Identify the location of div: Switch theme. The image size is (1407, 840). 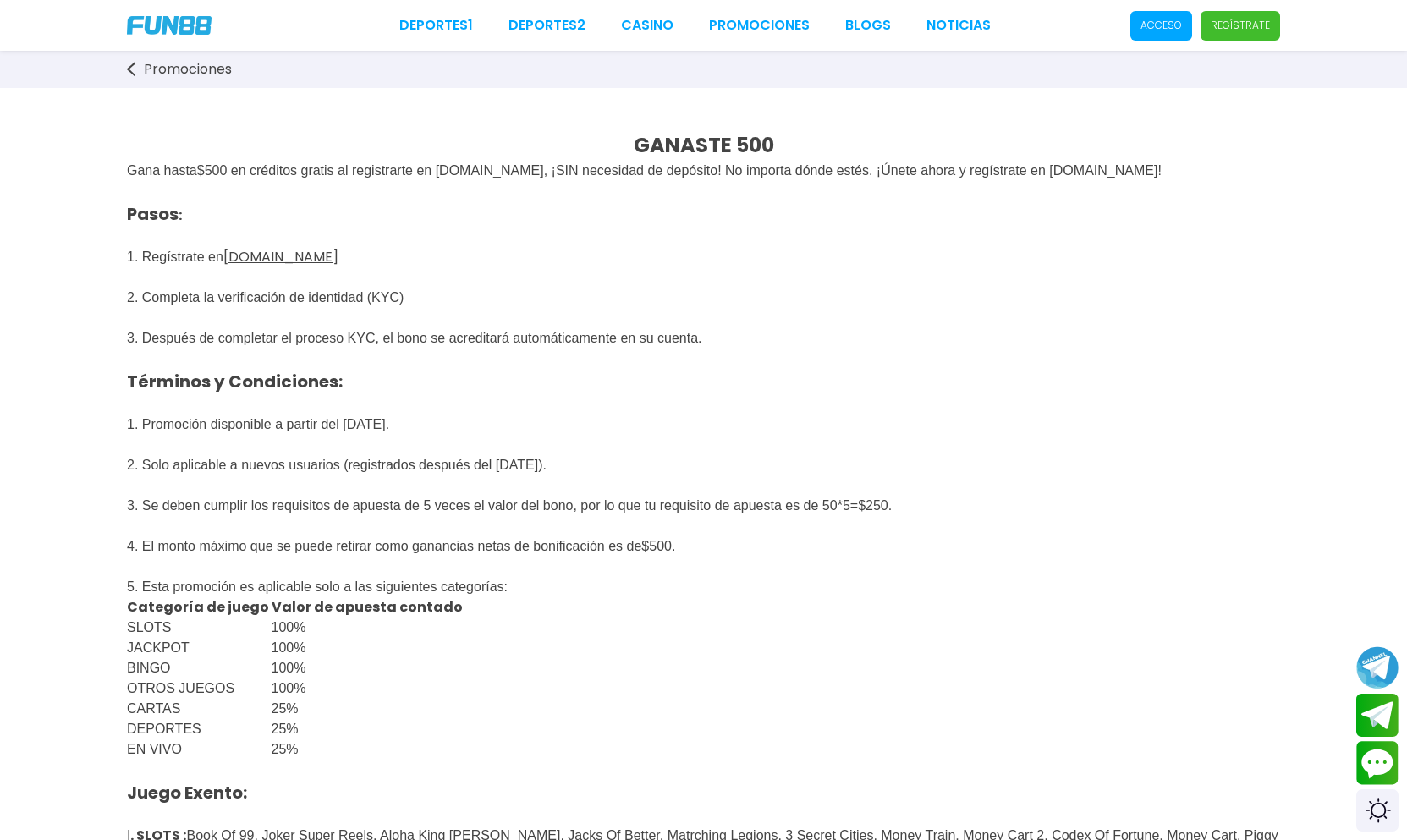
(1377, 810).